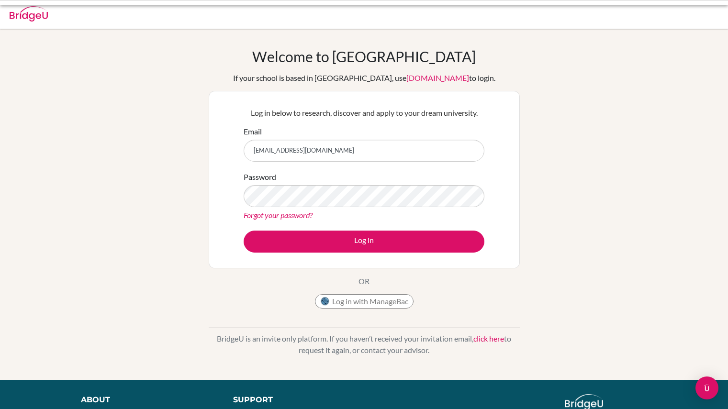  Describe the element at coordinates (489, 339) in the screenshot. I see `a: click here` at that location.